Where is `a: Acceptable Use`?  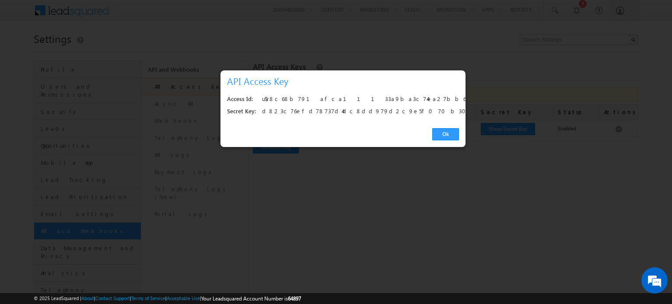
a: Acceptable Use is located at coordinates (183, 298).